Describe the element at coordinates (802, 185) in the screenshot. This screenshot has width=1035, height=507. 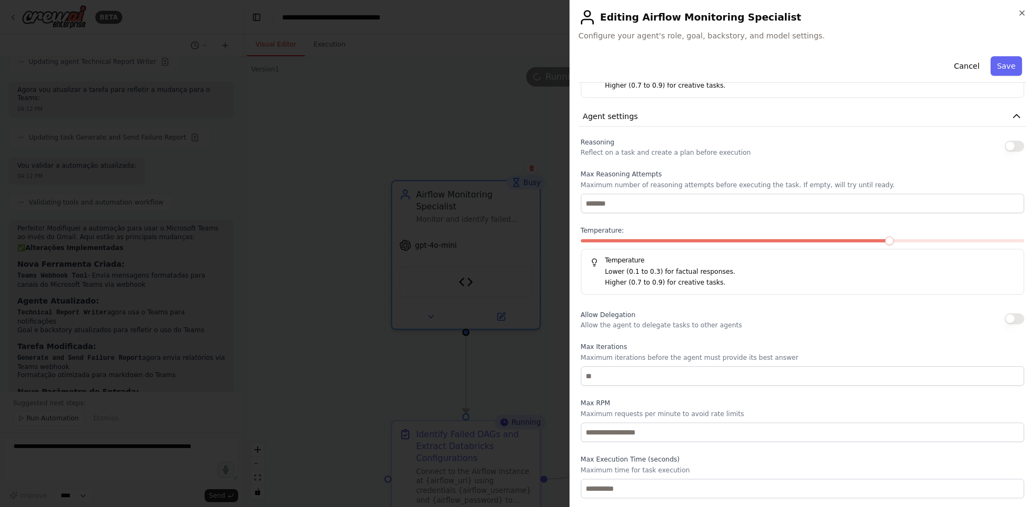
I see `p: Maximum number of reasoning attempts before executing the task. If empty, will try until ready.` at that location.